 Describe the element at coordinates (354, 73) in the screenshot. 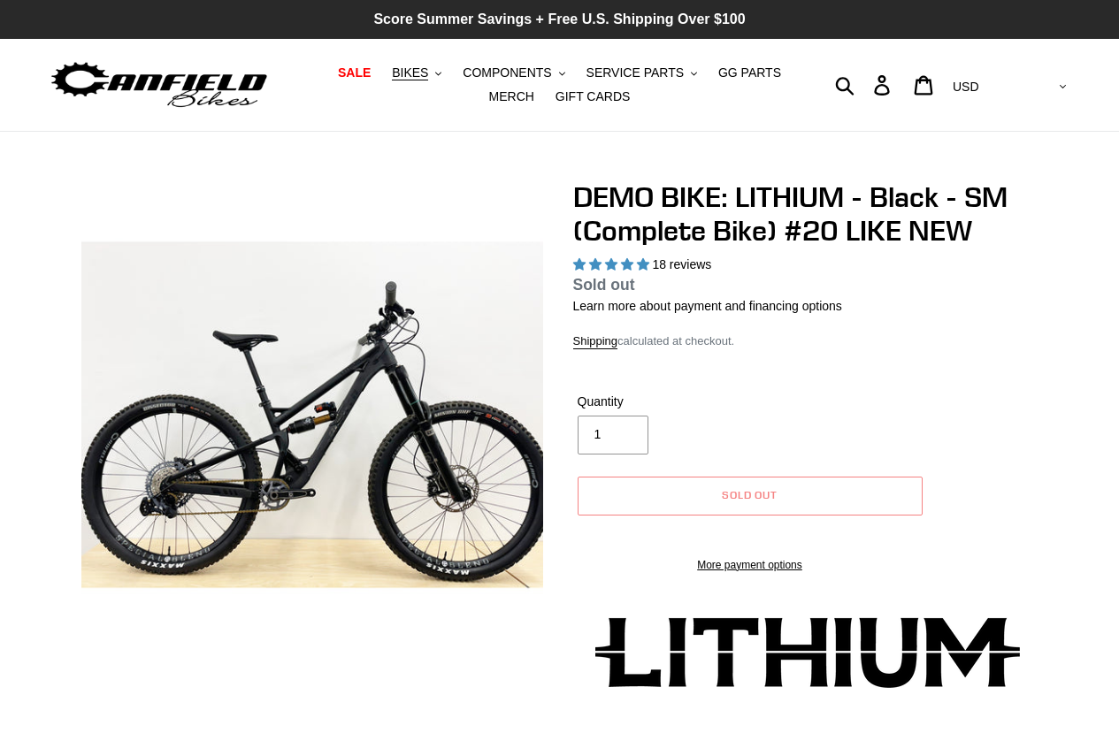

I see `span: SALE` at that location.